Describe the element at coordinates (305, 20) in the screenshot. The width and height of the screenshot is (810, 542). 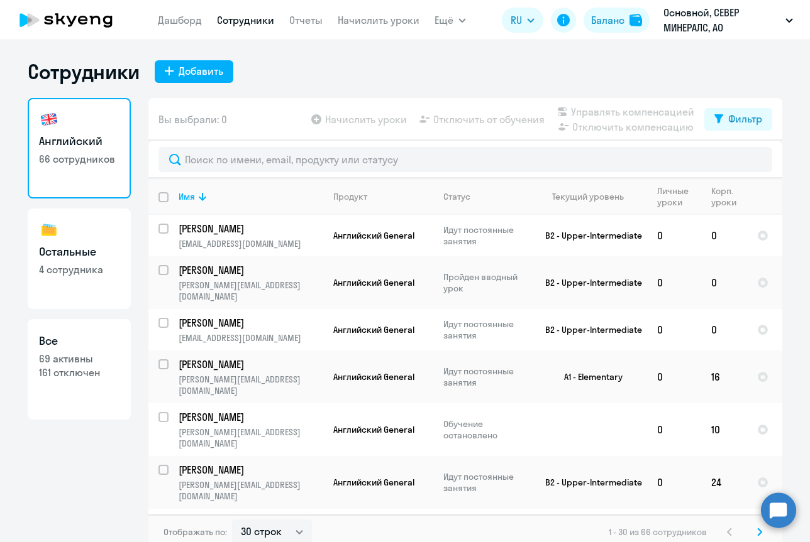
I see `a: Отчеты` at that location.